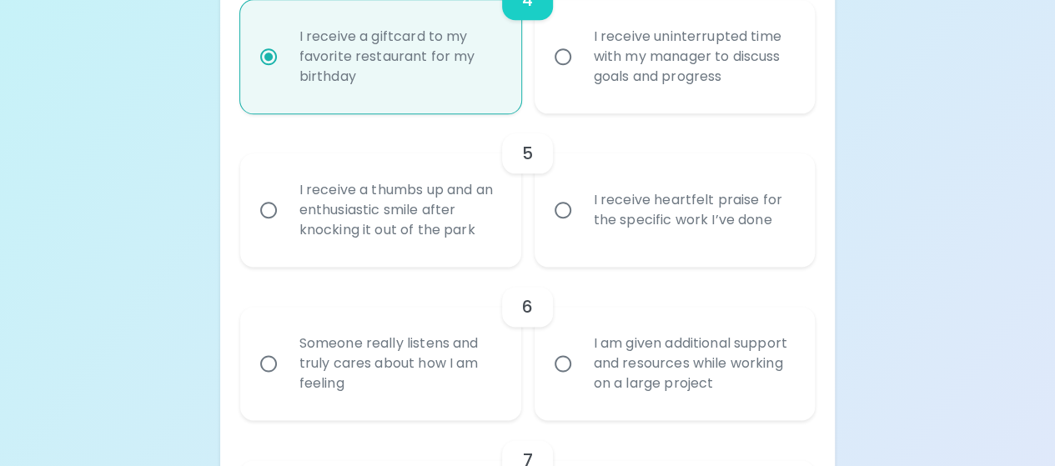  What do you see at coordinates (693, 210) in the screenshot?
I see `div: I receive heartfelt praise for the specific work I’ve done` at bounding box center [693, 210].